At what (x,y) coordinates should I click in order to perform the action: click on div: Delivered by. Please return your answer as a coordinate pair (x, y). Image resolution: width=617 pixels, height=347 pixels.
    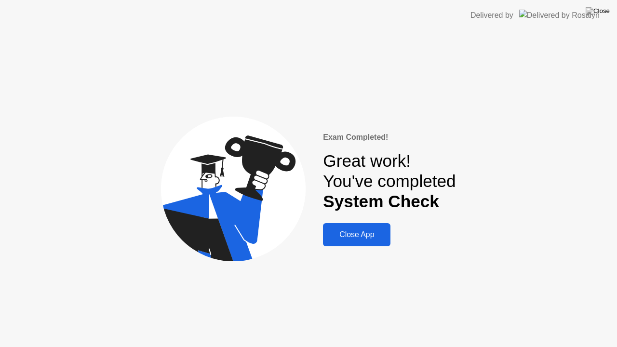
    Looking at the image, I should click on (491, 15).